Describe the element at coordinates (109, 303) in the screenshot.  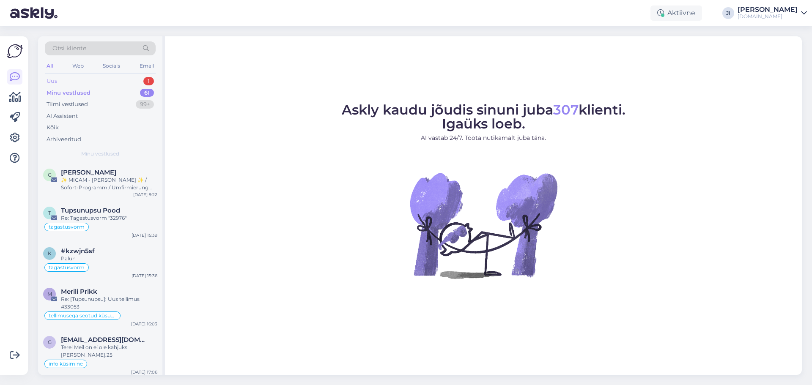
I see `div: Re: [Tupsunupsu]: Uus tellimus #33053` at that location.